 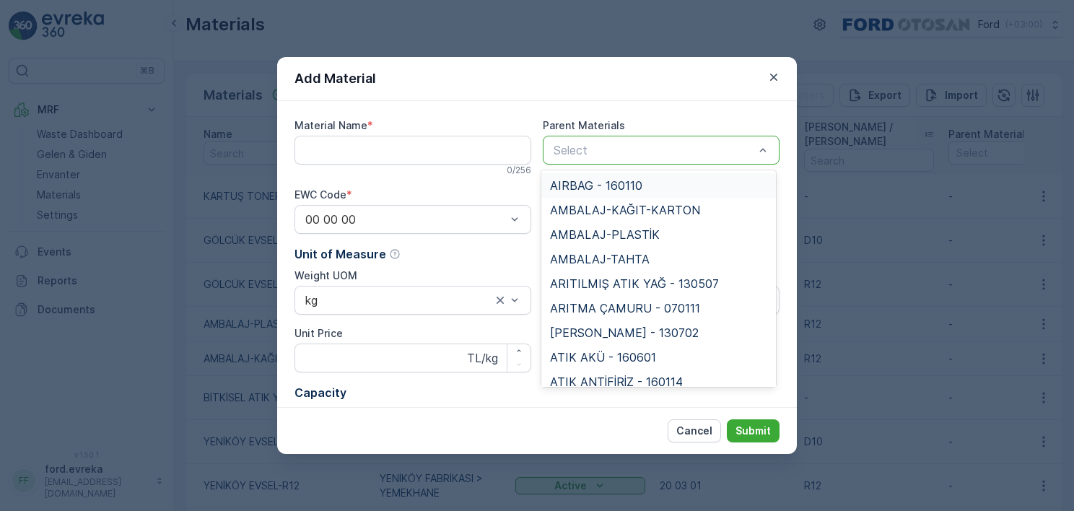 What do you see at coordinates (596, 186) in the screenshot?
I see `span: AIRBAG - 160110` at bounding box center [596, 186].